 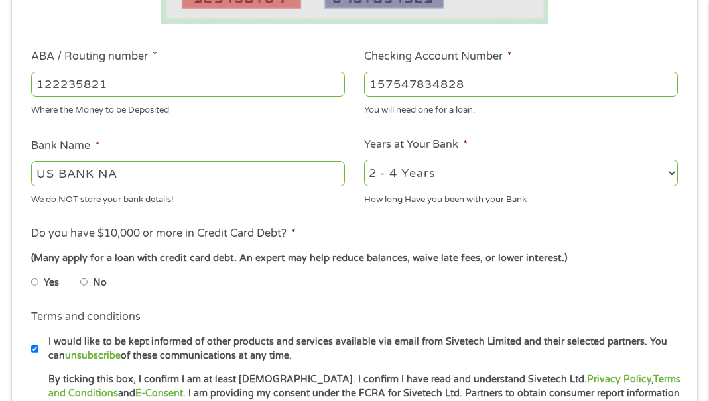 I want to click on label: No, so click(x=99, y=283).